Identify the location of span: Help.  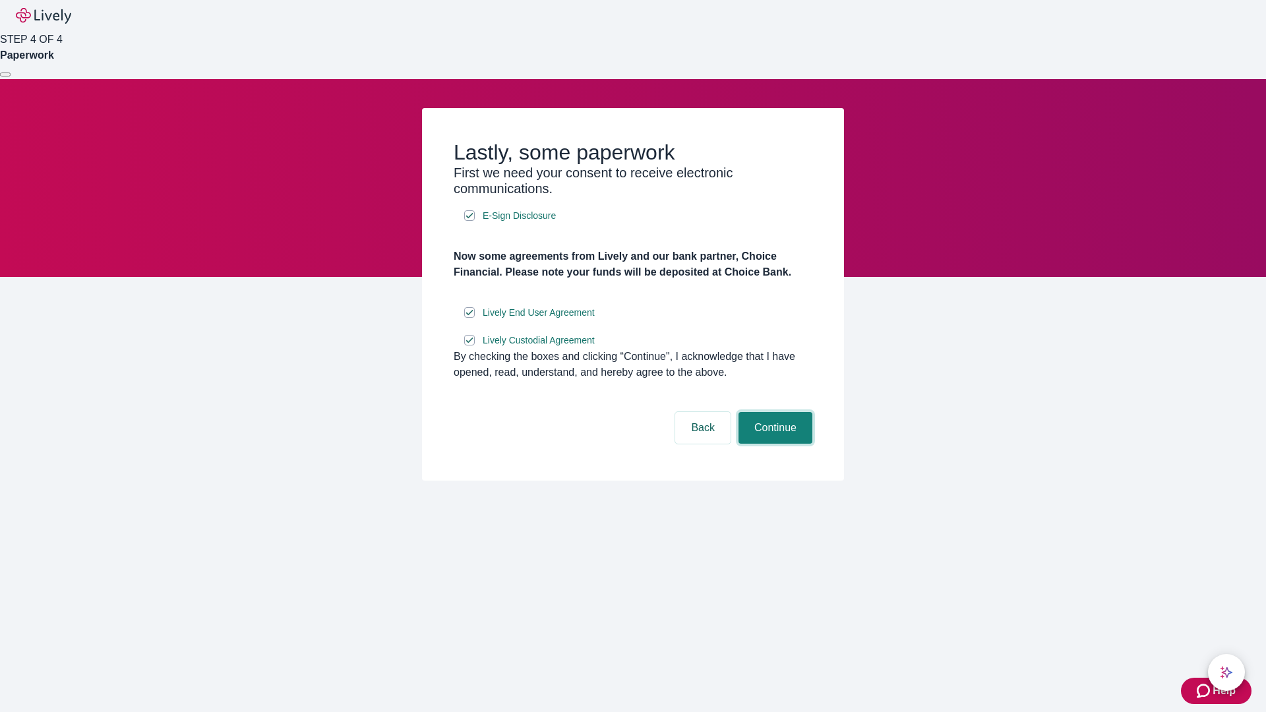
(1224, 691).